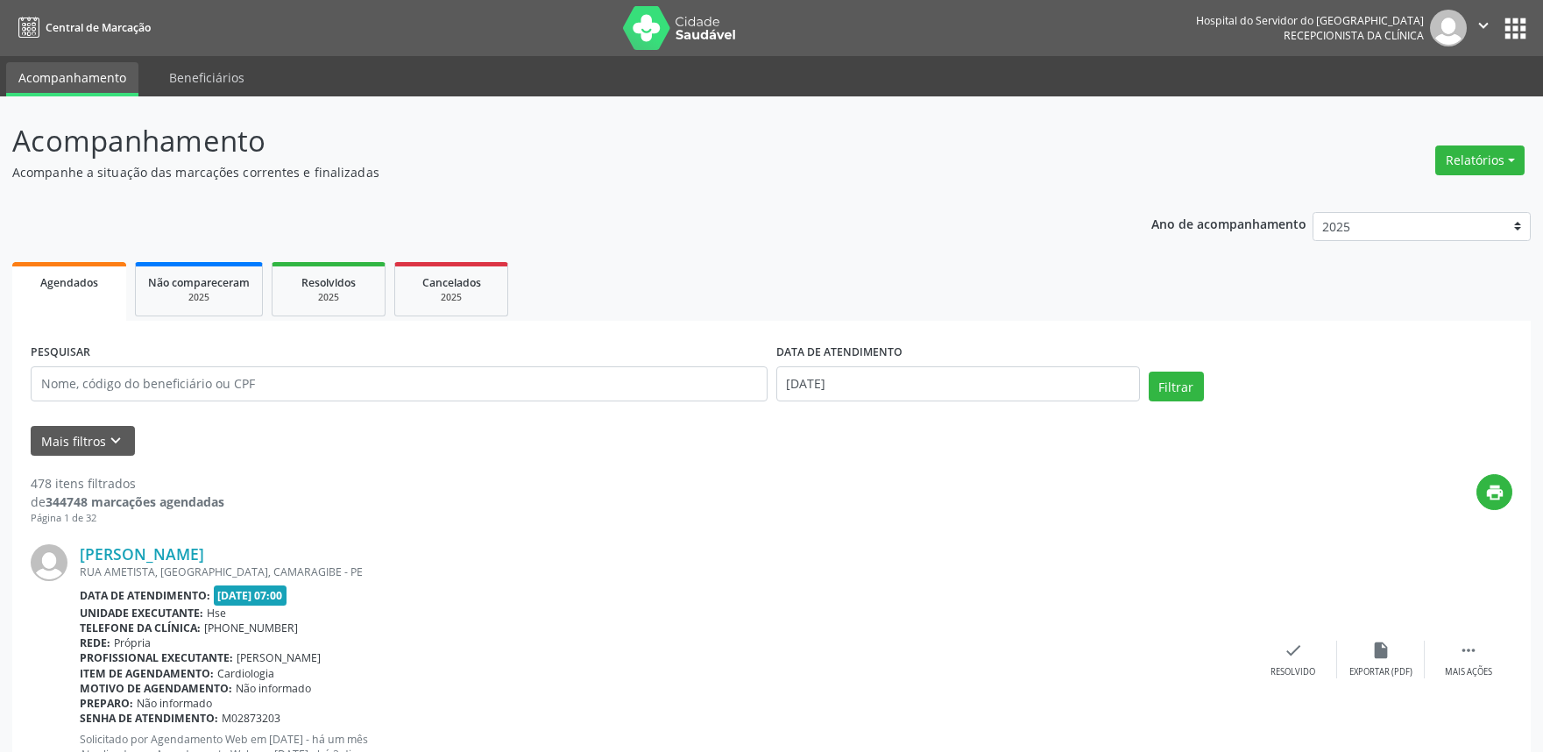  Describe the element at coordinates (1480, 160) in the screenshot. I see `button: Relatórios` at that location.